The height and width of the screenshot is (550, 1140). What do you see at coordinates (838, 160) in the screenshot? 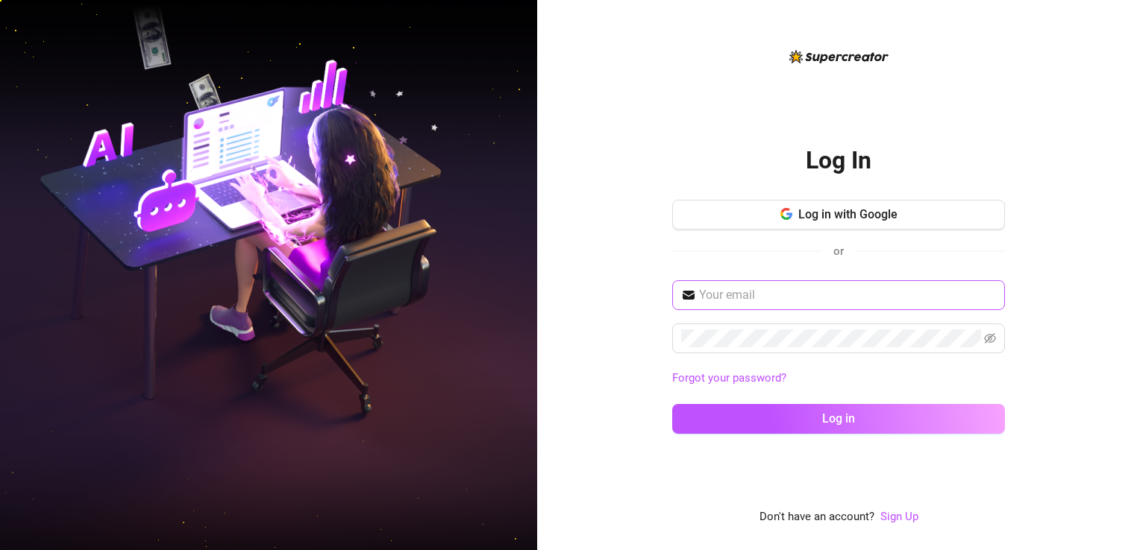
I see `h2: Log In` at bounding box center [838, 160].